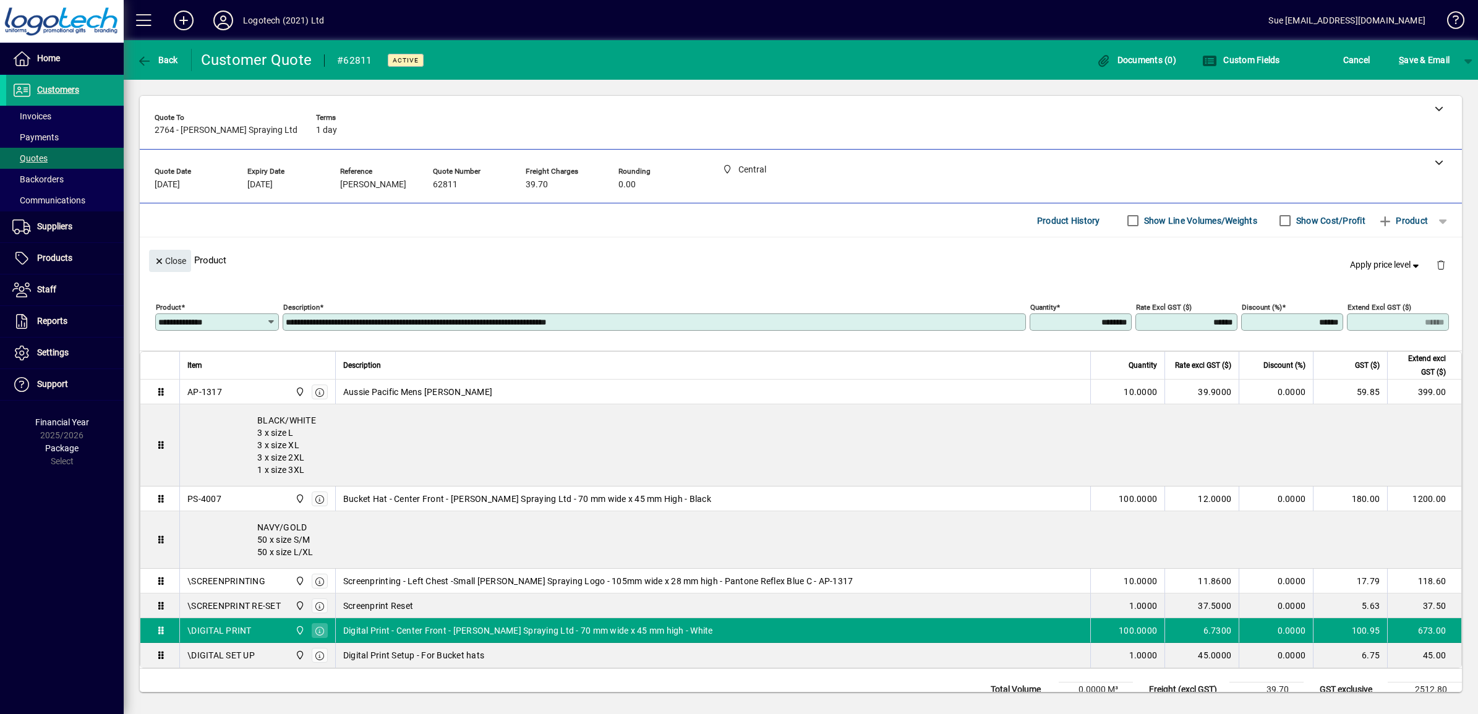 The width and height of the screenshot is (1478, 714). Describe the element at coordinates (54, 226) in the screenshot. I see `span: Suppliers` at that location.